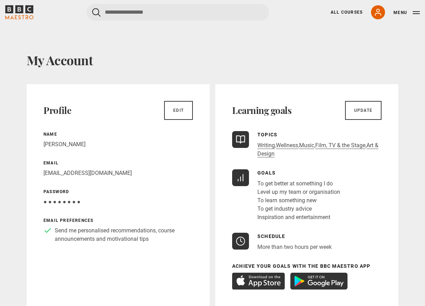  Describe the element at coordinates (299, 201) in the screenshot. I see `li: To learn something new` at that location.